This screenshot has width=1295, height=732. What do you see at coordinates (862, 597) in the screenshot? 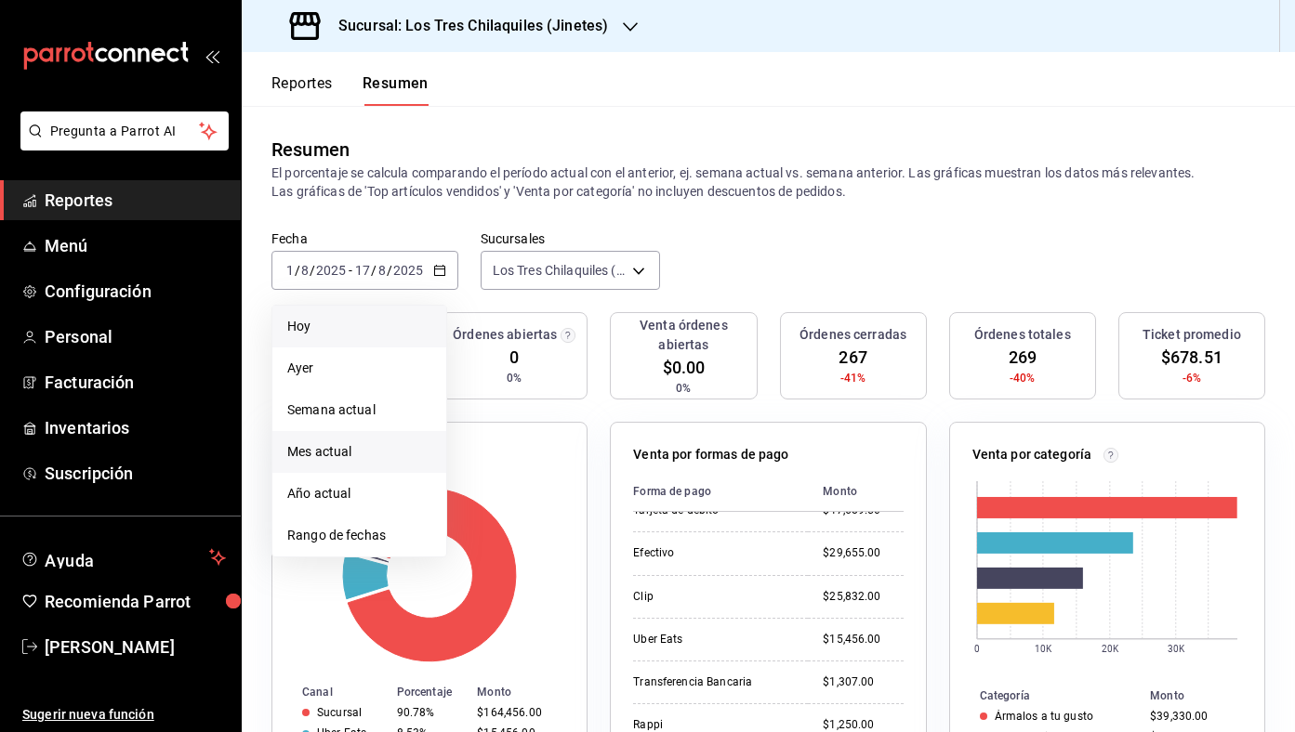
I see `div: $25,832.00` at bounding box center [862, 597].